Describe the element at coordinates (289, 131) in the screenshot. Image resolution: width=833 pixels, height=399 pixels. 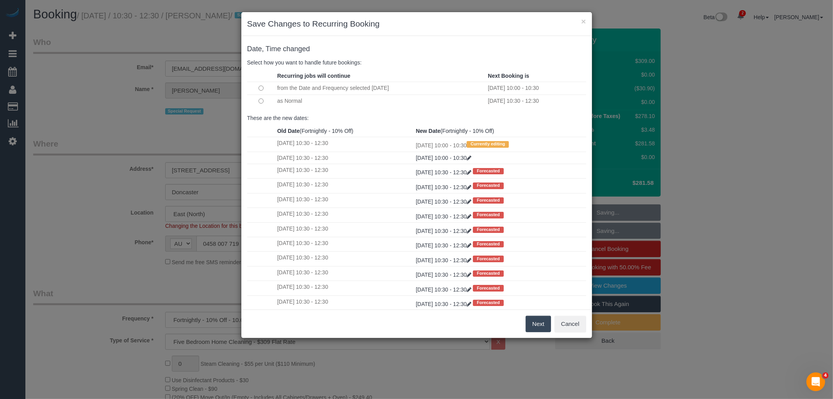
I see `strong: Old Date` at that location.